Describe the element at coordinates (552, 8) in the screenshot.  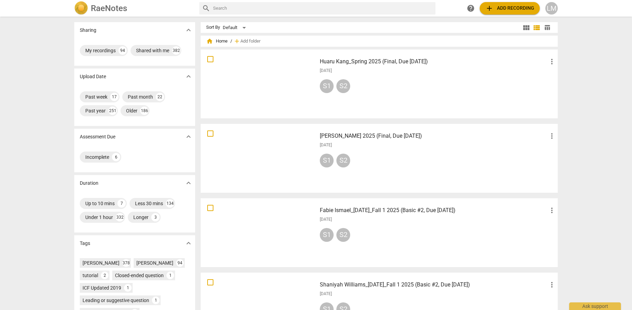
I see `button: LM` at that location.